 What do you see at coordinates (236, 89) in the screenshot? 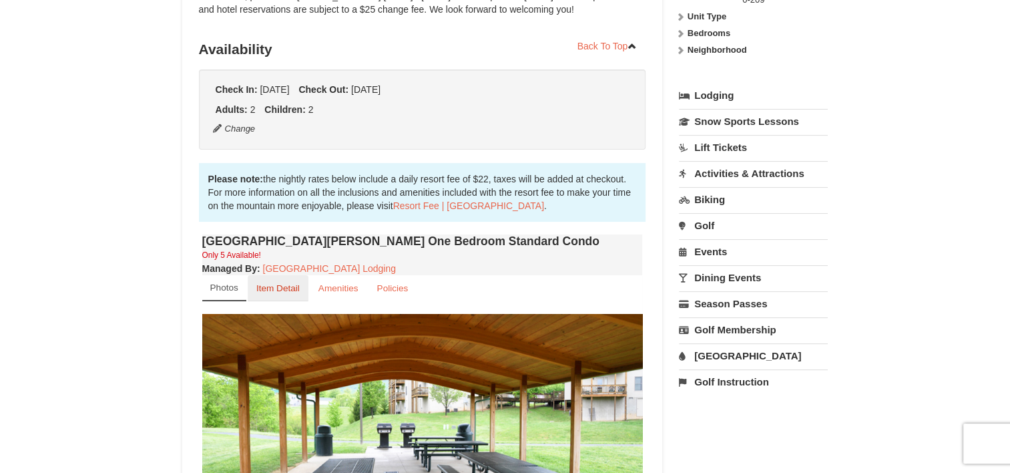
I see `strong: Check In:` at bounding box center [236, 89].